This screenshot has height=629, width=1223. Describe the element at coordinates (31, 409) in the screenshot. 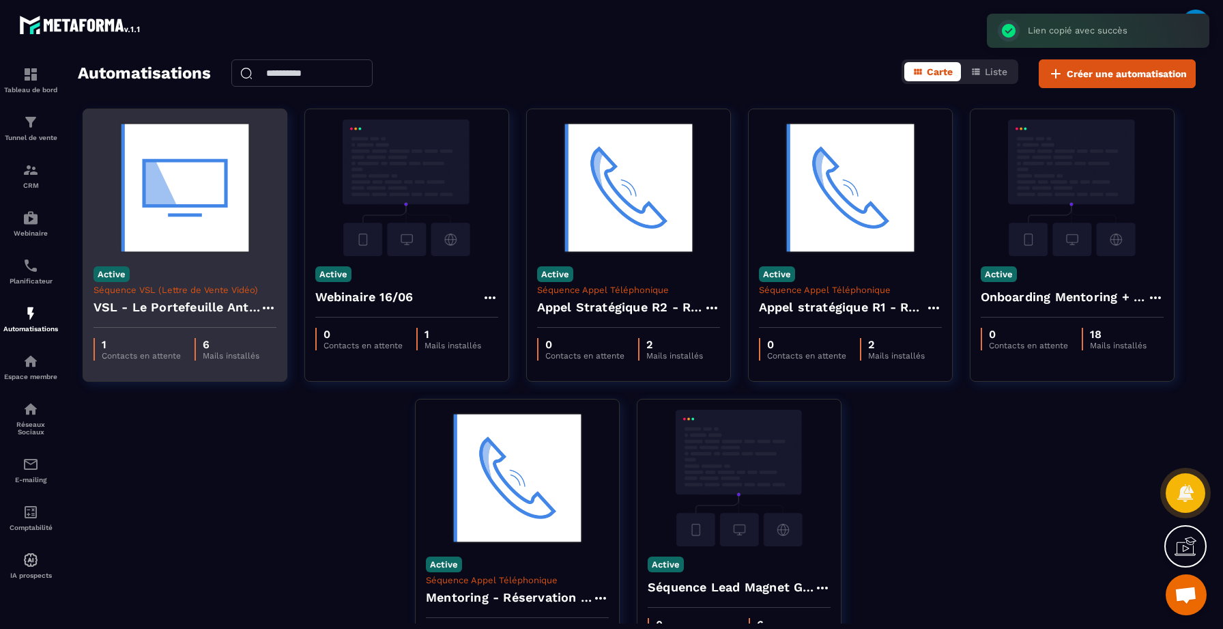

I see `img: social-network` at that location.